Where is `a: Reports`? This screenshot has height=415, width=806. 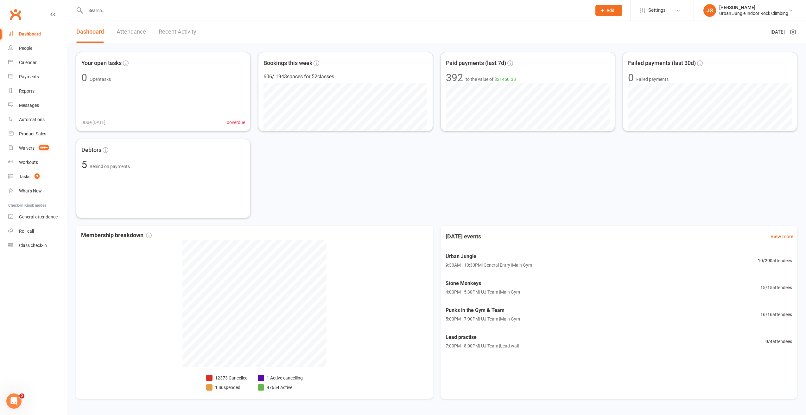 a: Reports is located at coordinates (37, 91).